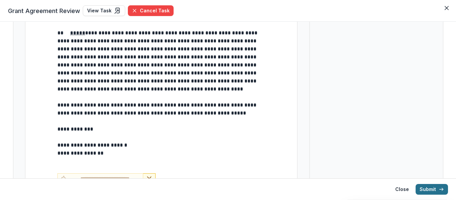  Describe the element at coordinates (104, 11) in the screenshot. I see `a: View Task` at that location.